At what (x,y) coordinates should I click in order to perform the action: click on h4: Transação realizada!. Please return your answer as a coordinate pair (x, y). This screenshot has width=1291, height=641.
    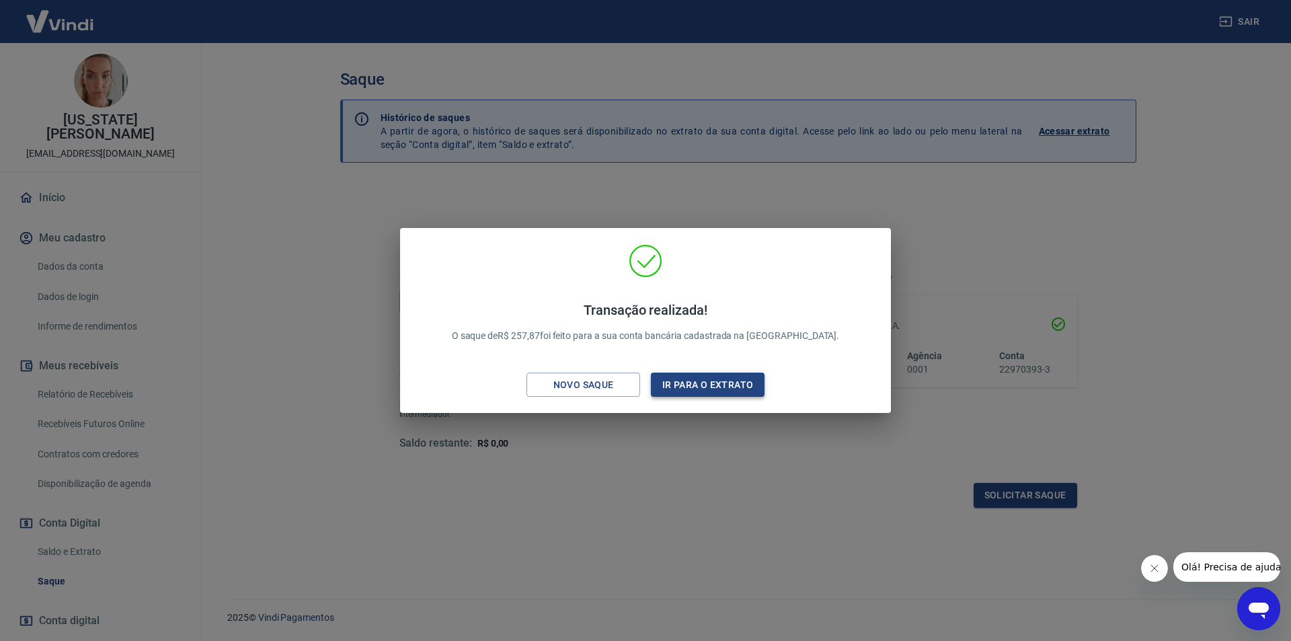
    Looking at the image, I should click on (646, 310).